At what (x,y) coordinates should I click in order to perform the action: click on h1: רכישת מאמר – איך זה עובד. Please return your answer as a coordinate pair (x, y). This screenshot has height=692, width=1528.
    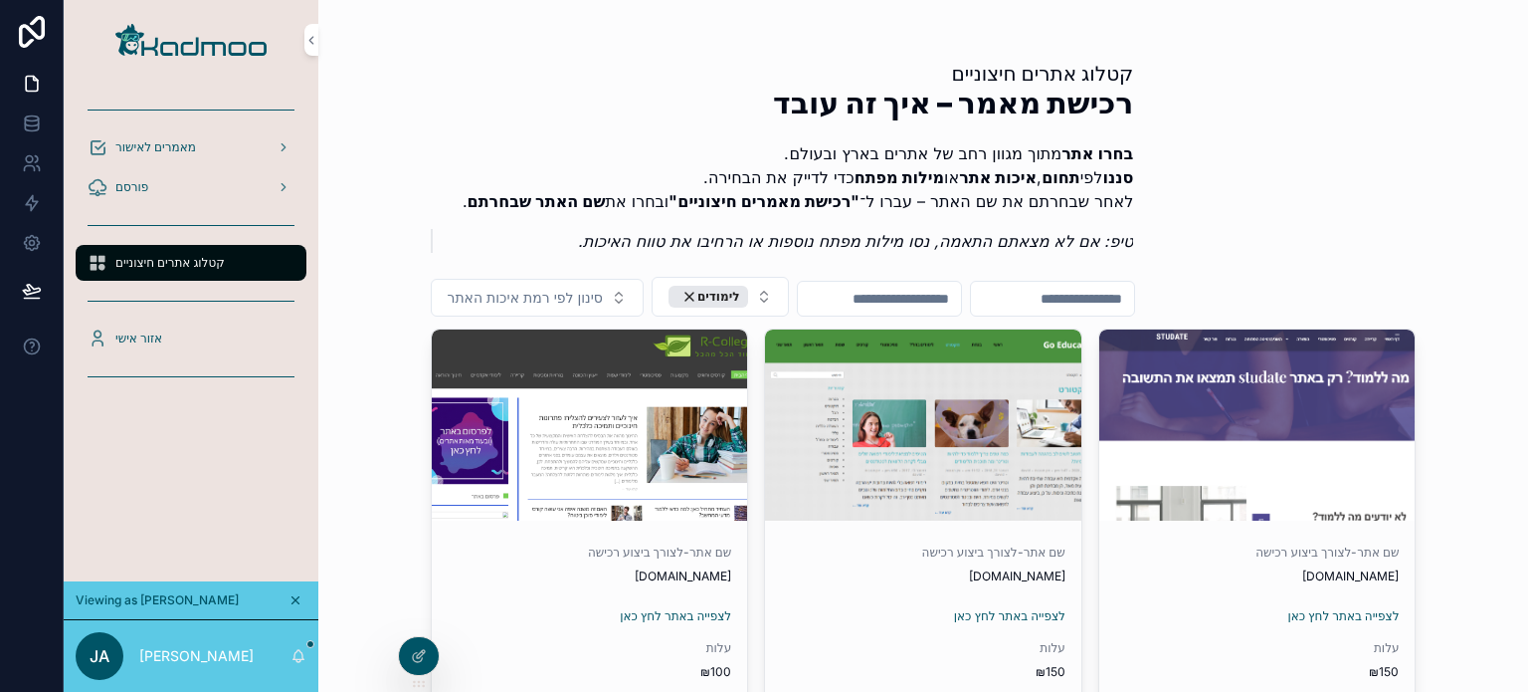
    Looking at the image, I should click on (782, 102).